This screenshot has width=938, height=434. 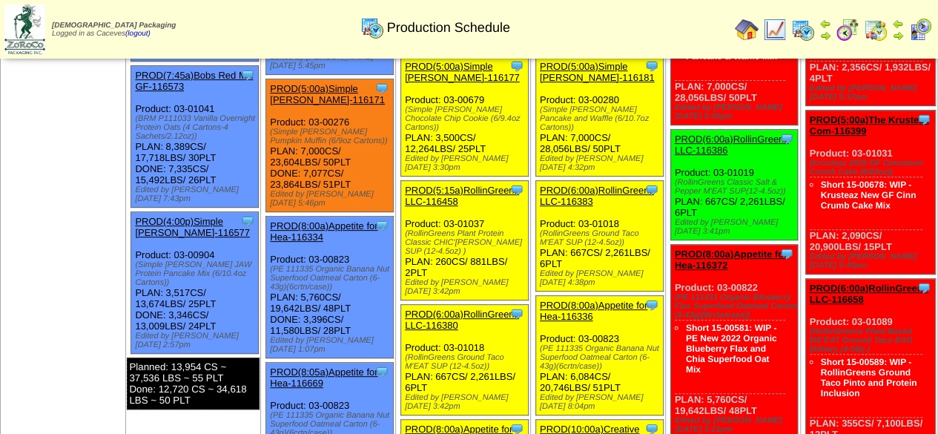 What do you see at coordinates (197, 128) in the screenshot?
I see `div: (BRM P111033 Vanilla Overnight Protein Oats (4 Cartons-4 Sachets/2.12oz))` at bounding box center [197, 128].